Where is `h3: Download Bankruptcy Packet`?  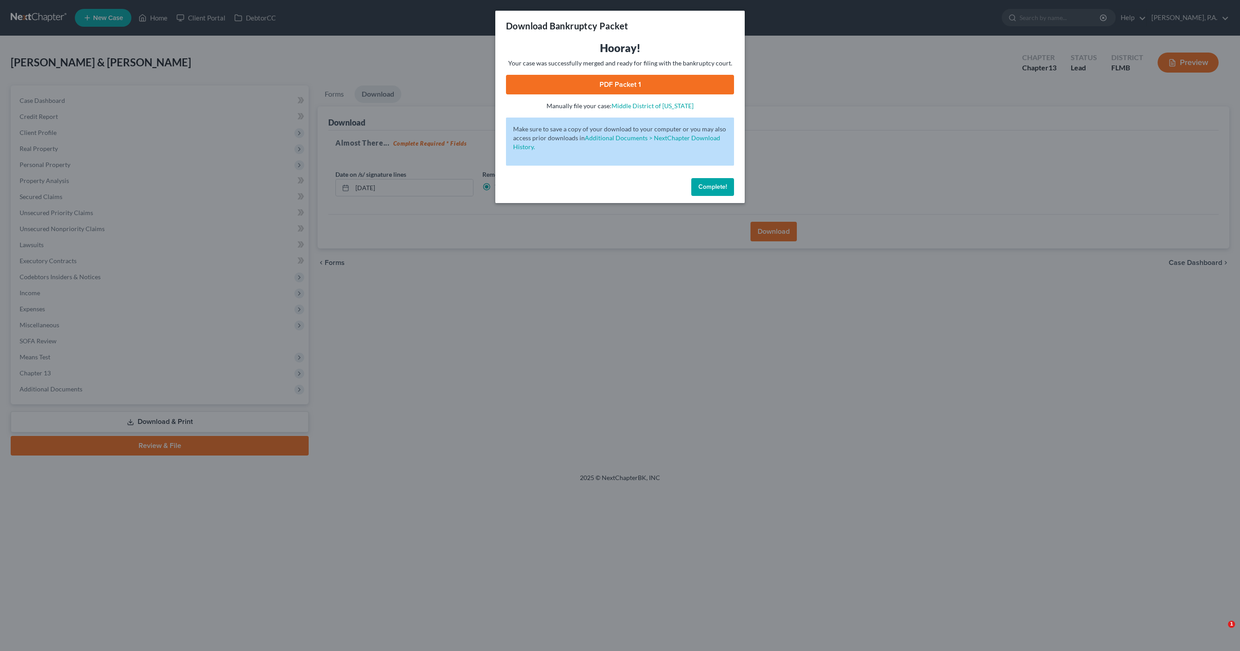 h3: Download Bankruptcy Packet is located at coordinates (567, 26).